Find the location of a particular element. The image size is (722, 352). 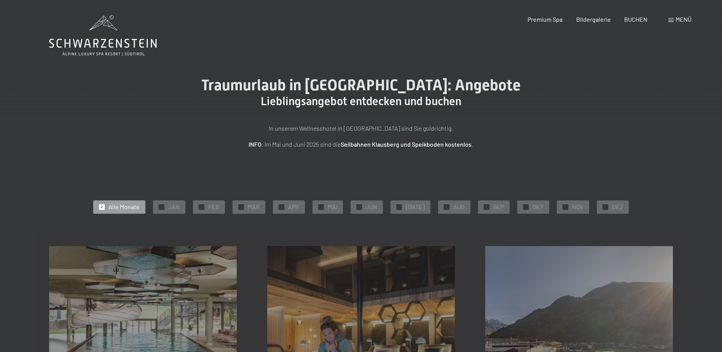

strong: INFO is located at coordinates (255, 144).